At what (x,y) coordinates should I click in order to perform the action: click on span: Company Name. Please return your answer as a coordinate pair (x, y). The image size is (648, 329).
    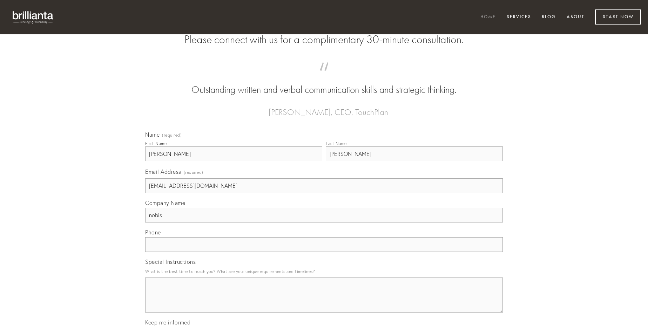
    Looking at the image, I should click on (165, 203).